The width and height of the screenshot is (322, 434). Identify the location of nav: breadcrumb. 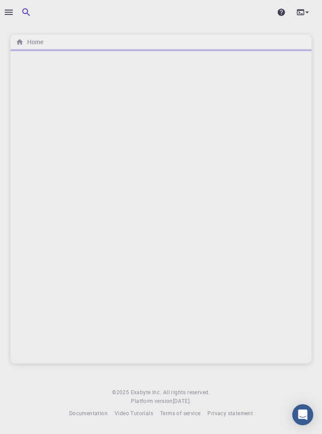
(29, 42).